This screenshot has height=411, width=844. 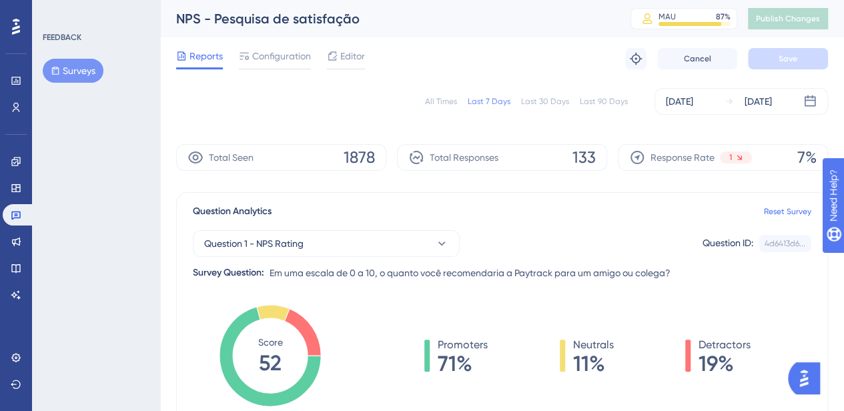 What do you see at coordinates (73, 71) in the screenshot?
I see `button: Surveys` at bounding box center [73, 71].